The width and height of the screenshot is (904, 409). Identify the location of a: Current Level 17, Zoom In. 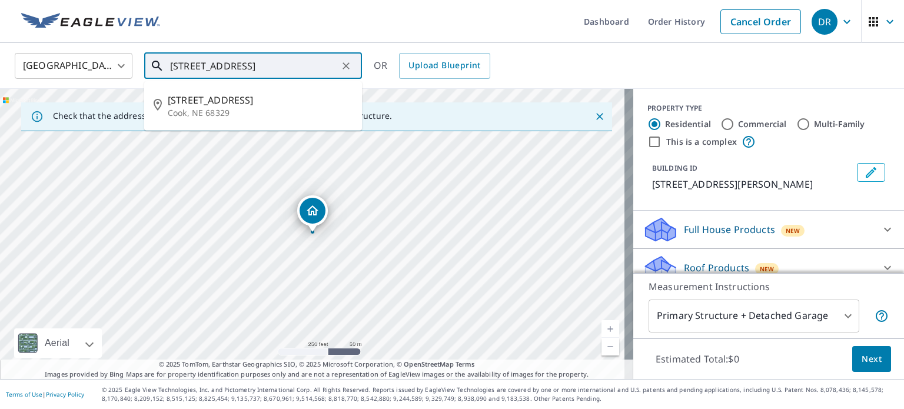
(610, 329).